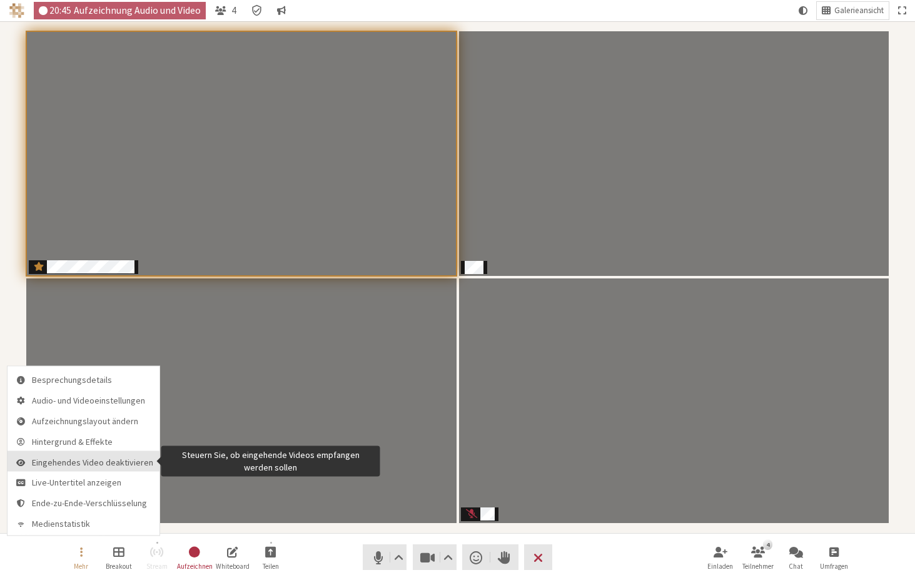 The width and height of the screenshot is (915, 580). I want to click on button: Hand heben, so click(504, 557).